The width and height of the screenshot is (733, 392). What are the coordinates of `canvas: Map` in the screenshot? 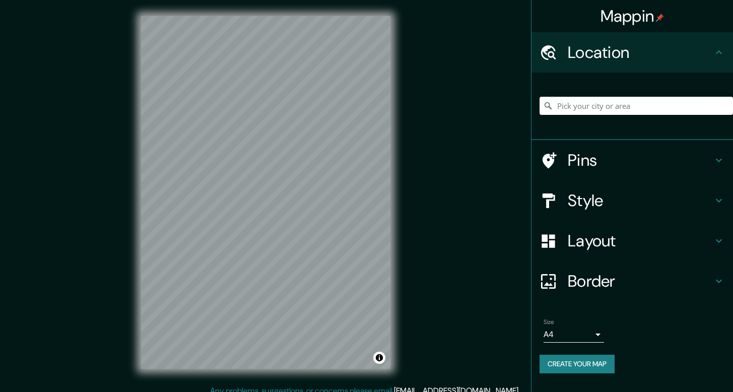 It's located at (266, 192).